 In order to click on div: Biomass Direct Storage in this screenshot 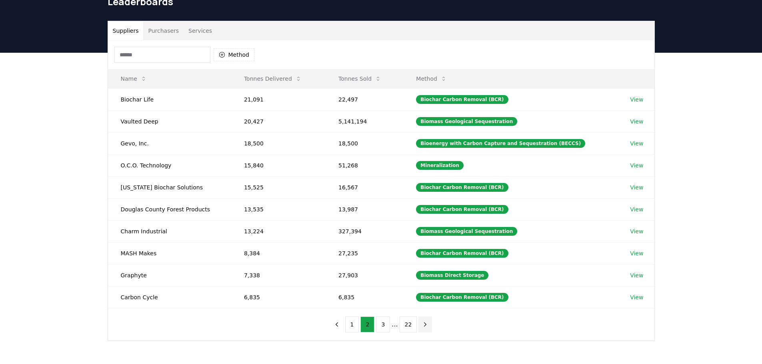, I will do `click(452, 276)`.